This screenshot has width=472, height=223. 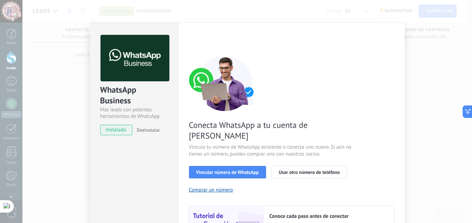 What do you see at coordinates (227, 172) in the screenshot?
I see `button: Vincular número de WhatsApp` at bounding box center [227, 172].